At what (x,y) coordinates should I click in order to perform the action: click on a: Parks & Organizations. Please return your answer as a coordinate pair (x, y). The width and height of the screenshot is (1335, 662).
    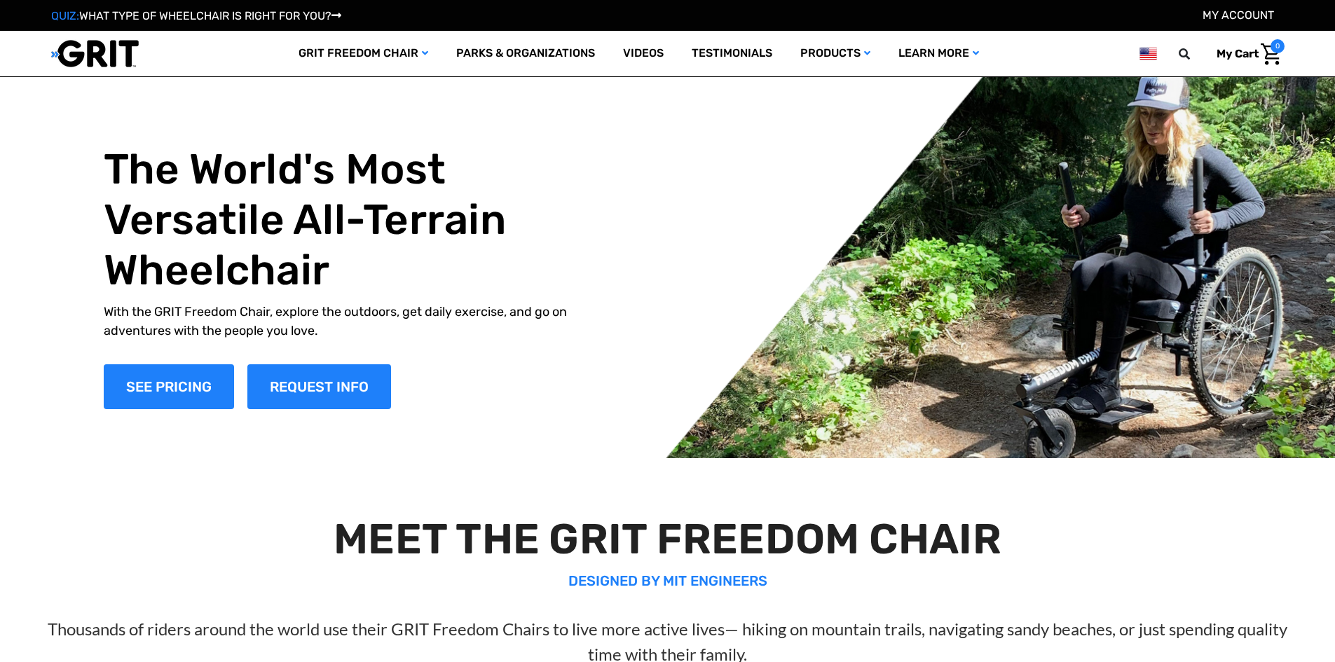
    Looking at the image, I should click on (526, 53).